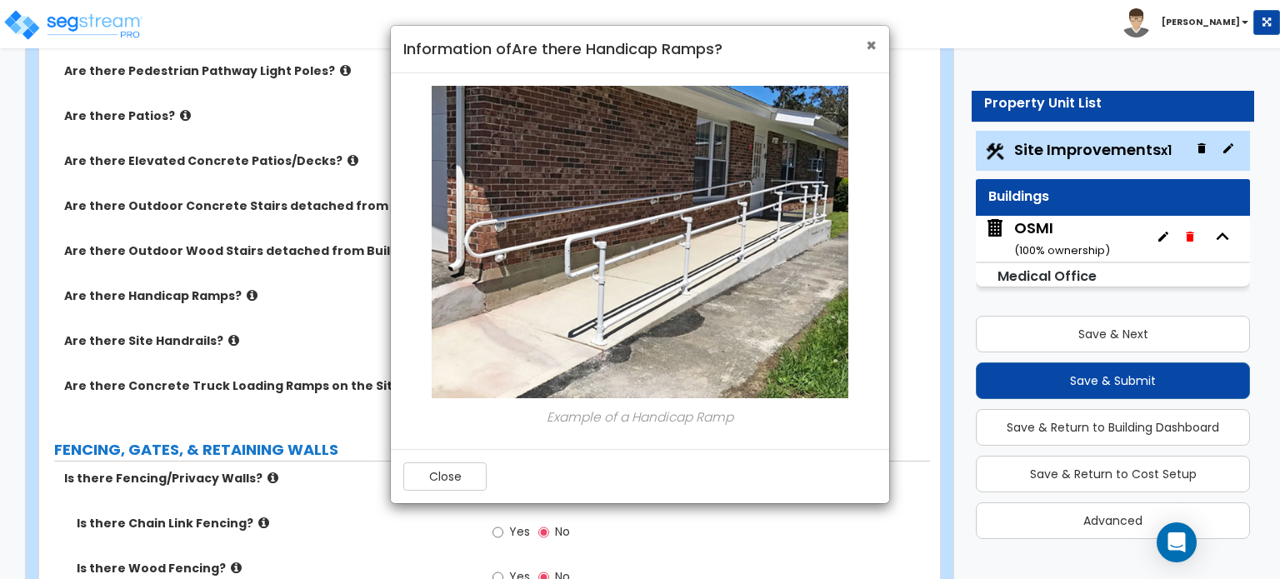 The image size is (1280, 579). I want to click on h4: Information of Are there Handicap Ramps?, so click(640, 49).